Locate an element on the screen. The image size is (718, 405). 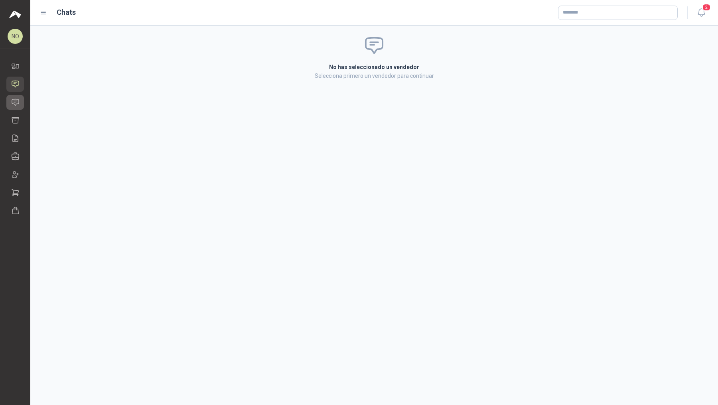
div: NO is located at coordinates (15, 36).